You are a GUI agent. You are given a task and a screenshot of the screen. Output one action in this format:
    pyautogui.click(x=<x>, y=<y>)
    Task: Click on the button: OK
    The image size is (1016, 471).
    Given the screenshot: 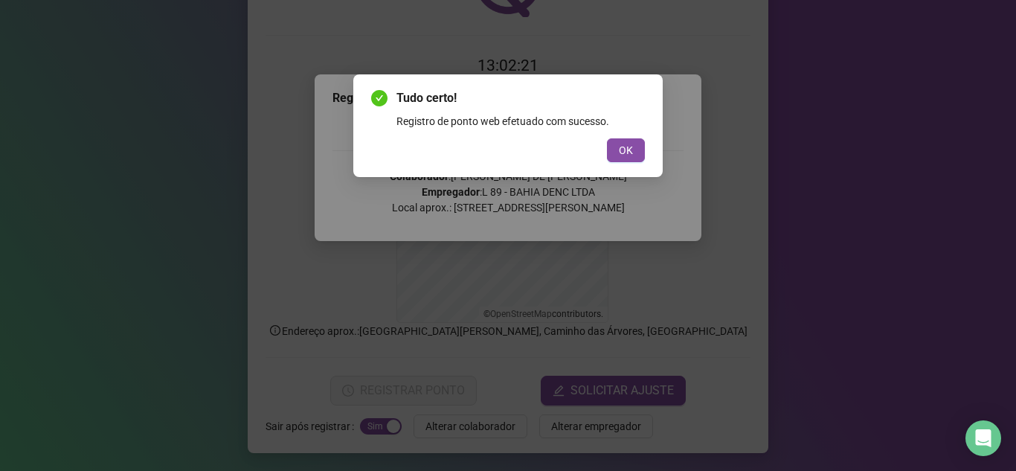 What is the action you would take?
    pyautogui.click(x=626, y=150)
    